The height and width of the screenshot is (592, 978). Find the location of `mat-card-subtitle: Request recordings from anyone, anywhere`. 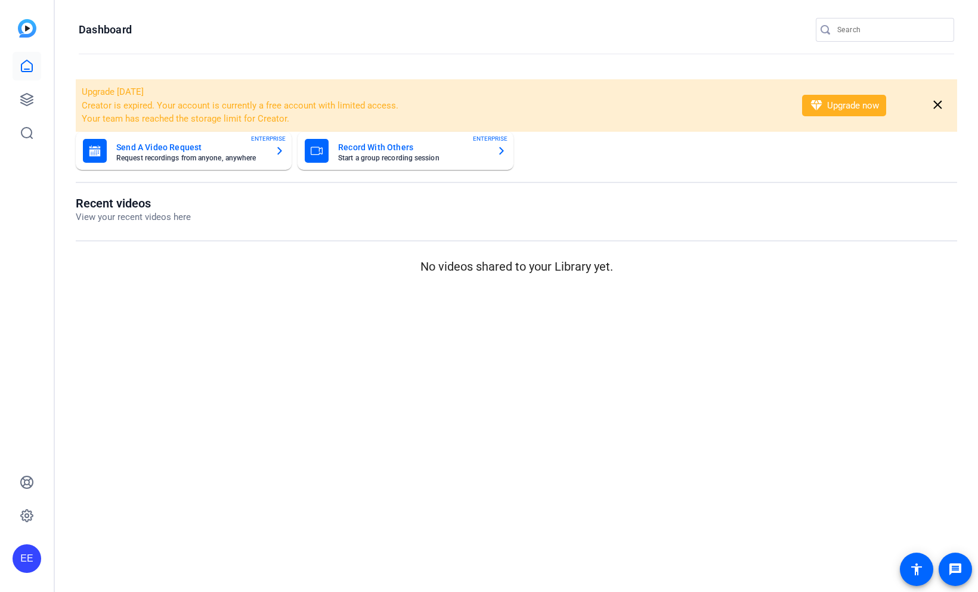

mat-card-subtitle: Request recordings from anyone, anywhere is located at coordinates (191, 158).